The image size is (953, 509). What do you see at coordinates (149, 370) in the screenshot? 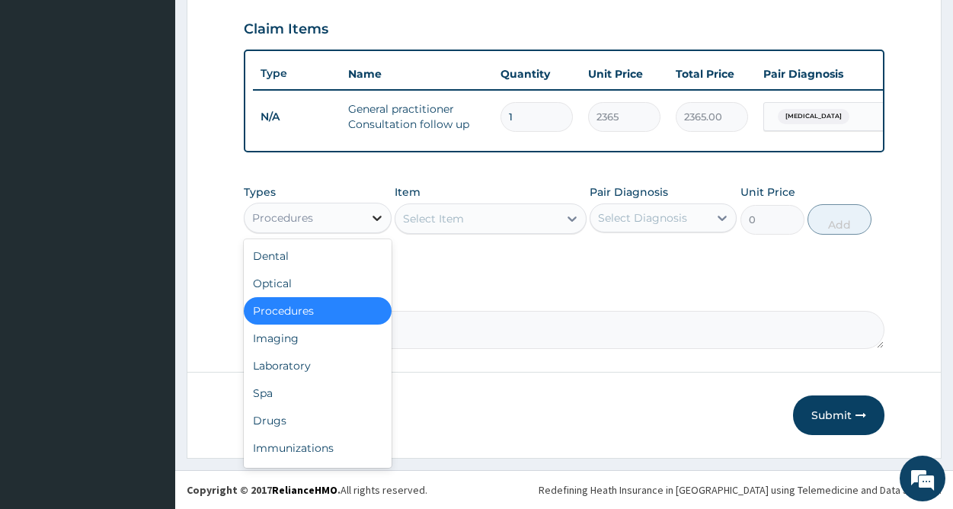
I see `textarea: Type your message and hit 'Enter'` at bounding box center [149, 370].